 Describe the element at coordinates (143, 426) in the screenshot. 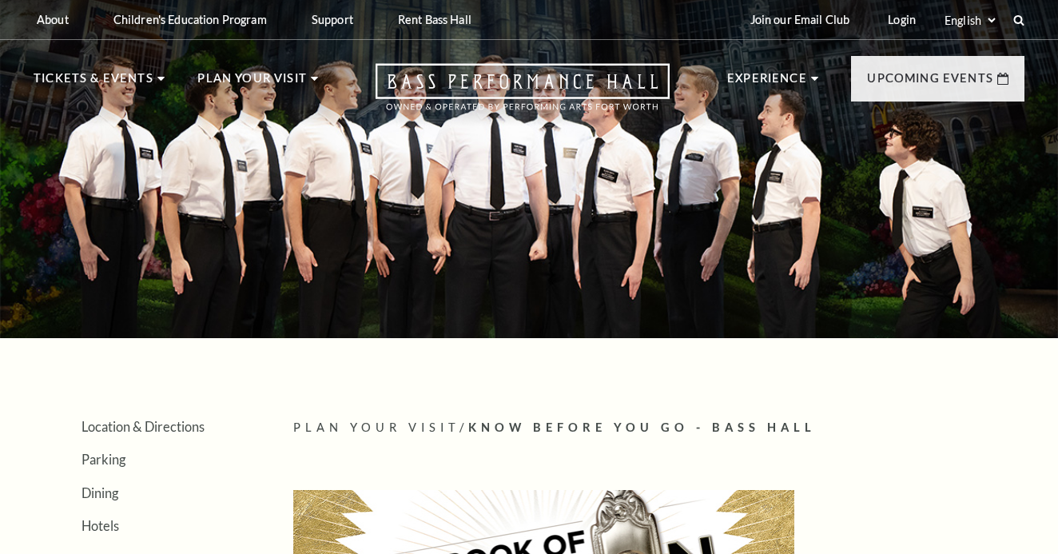

I see `a: Location & Directions` at that location.